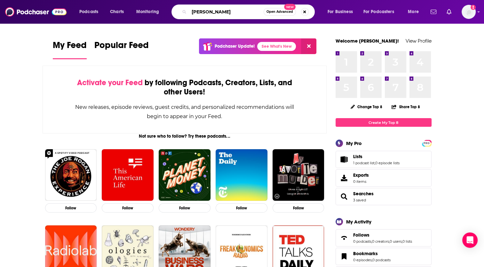  Describe the element at coordinates (469, 12) in the screenshot. I see `span: Logged in as JohnJMudgett` at that location.